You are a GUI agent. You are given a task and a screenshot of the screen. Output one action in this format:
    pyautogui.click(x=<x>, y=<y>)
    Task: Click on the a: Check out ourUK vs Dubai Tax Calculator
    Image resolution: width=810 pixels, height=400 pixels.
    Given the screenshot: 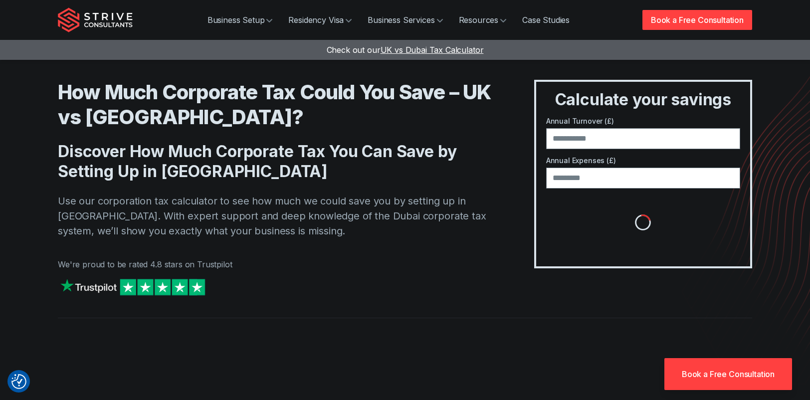 What is the action you would take?
    pyautogui.click(x=405, y=50)
    